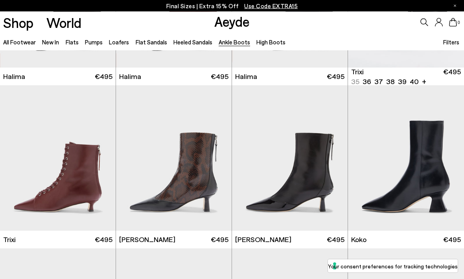 This screenshot has width=464, height=279. I want to click on a: Koko €495, so click(406, 240).